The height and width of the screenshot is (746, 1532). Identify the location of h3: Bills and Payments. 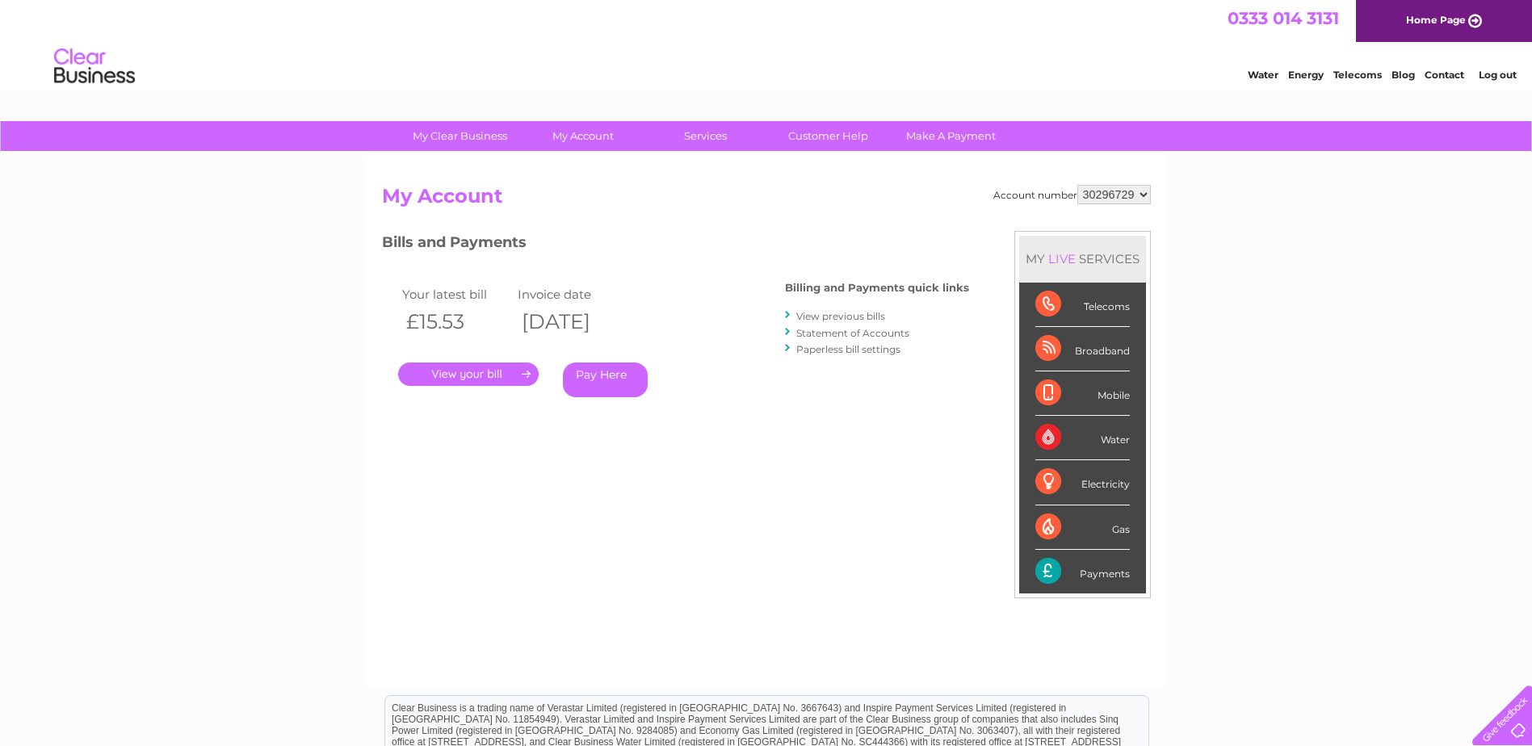
(675, 245).